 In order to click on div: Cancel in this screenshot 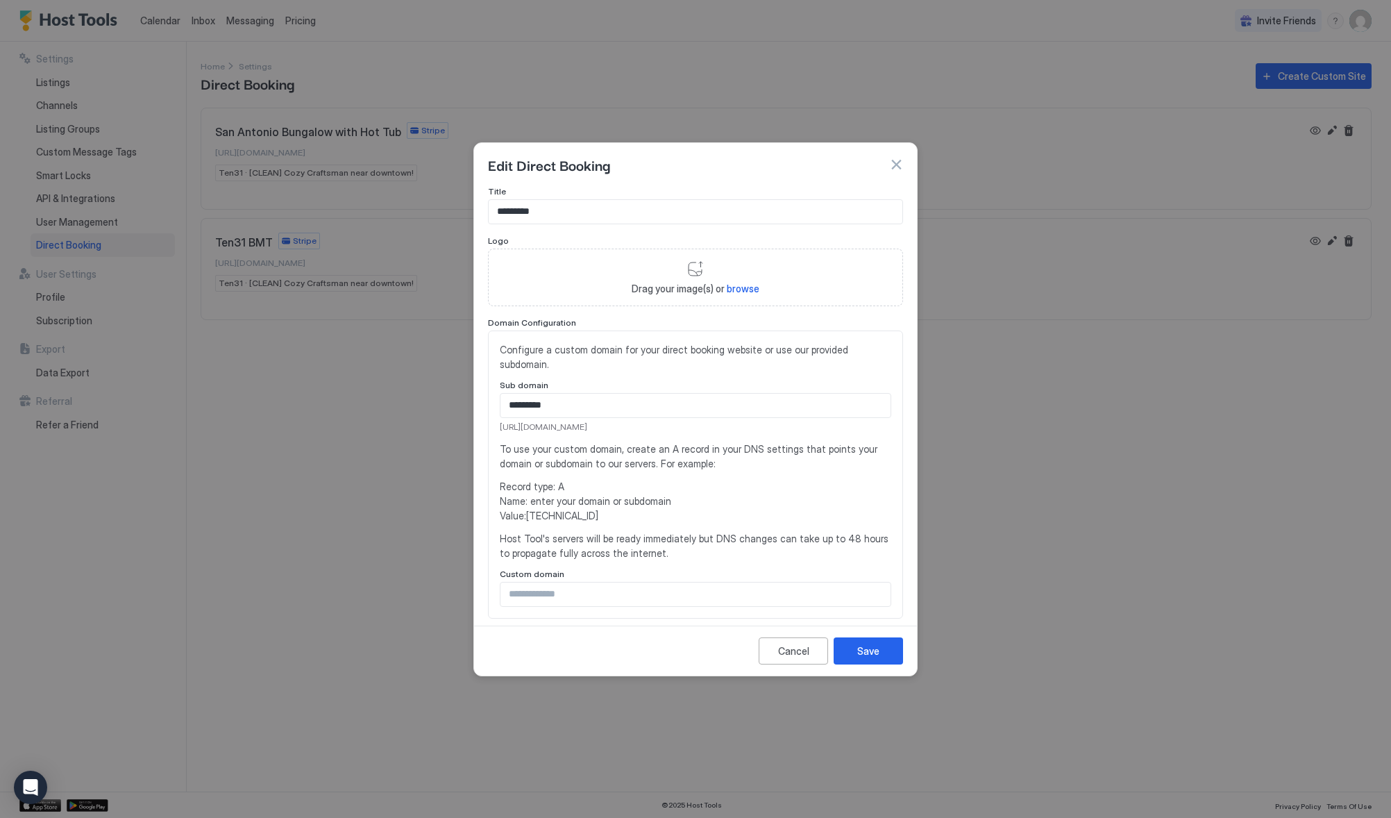, I will do `click(793, 650)`.